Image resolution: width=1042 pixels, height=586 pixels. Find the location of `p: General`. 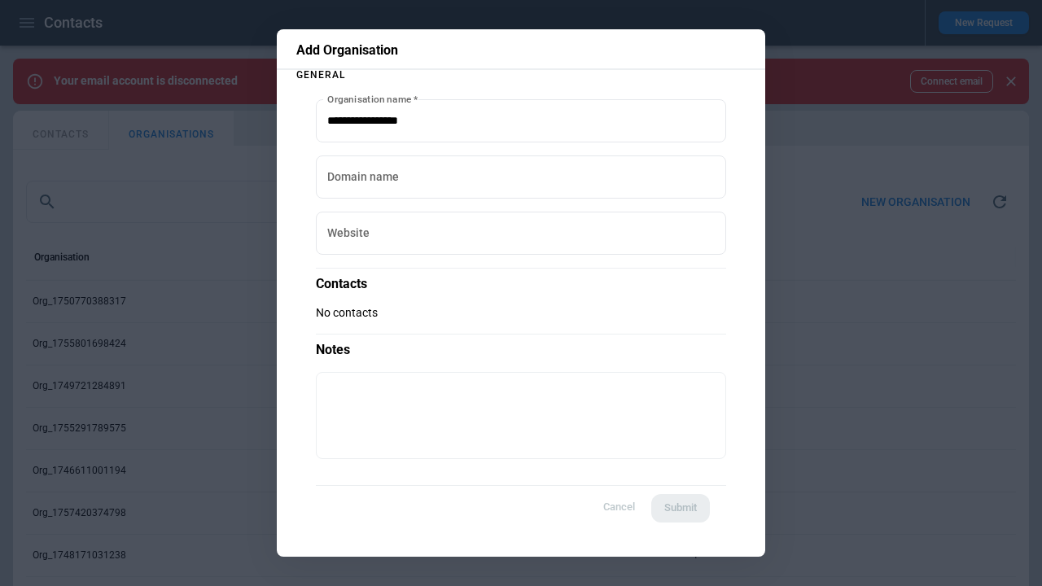

p: General is located at coordinates (521, 75).